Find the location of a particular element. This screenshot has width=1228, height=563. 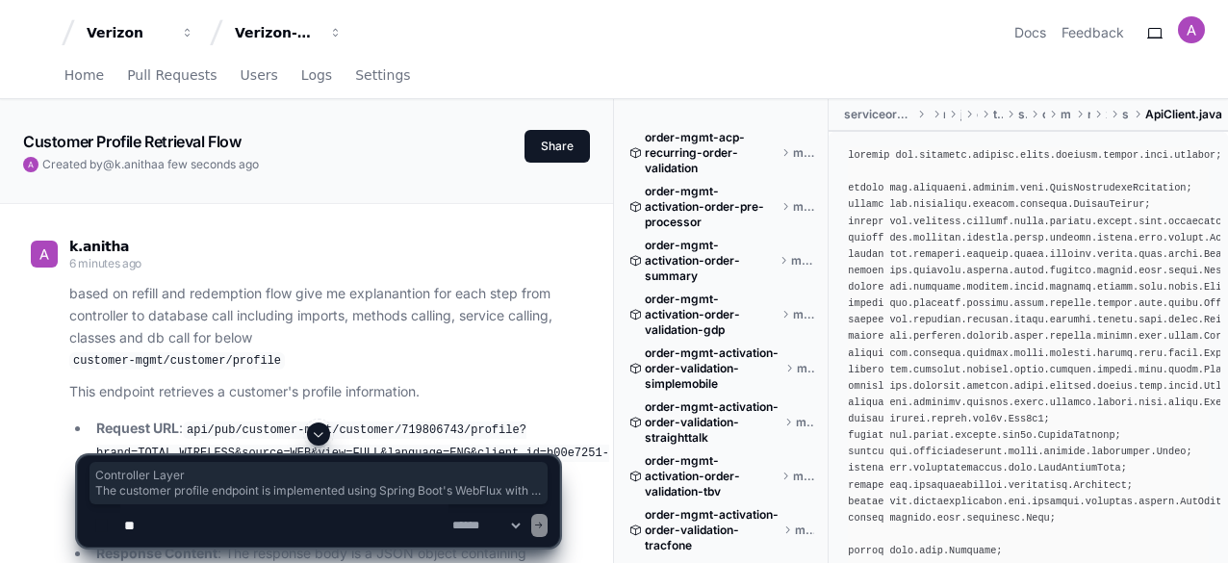

a: Settings is located at coordinates (382, 76).